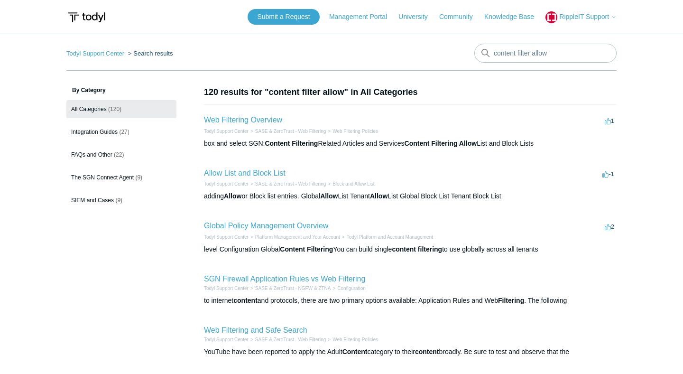 The width and height of the screenshot is (683, 374). Describe the element at coordinates (124, 132) in the screenshot. I see `span: (27)` at that location.